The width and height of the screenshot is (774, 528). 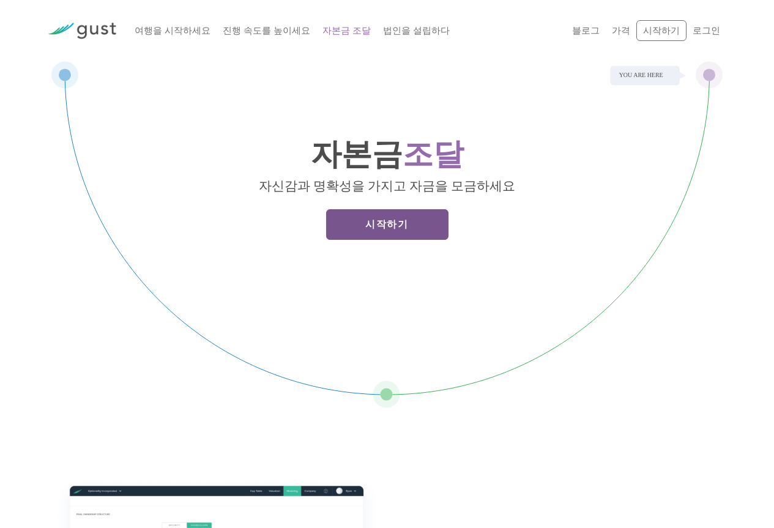 I want to click on font: 법인을 설립하다, so click(x=416, y=31).